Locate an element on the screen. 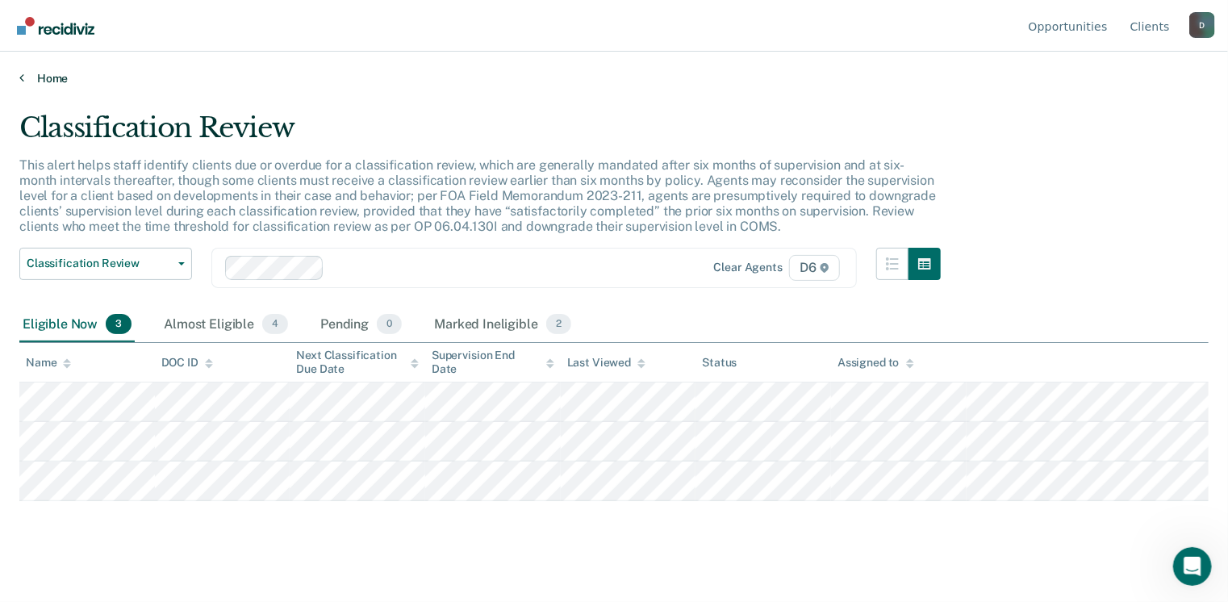 The height and width of the screenshot is (602, 1228). div: Eligible Now3 is located at coordinates (77, 325).